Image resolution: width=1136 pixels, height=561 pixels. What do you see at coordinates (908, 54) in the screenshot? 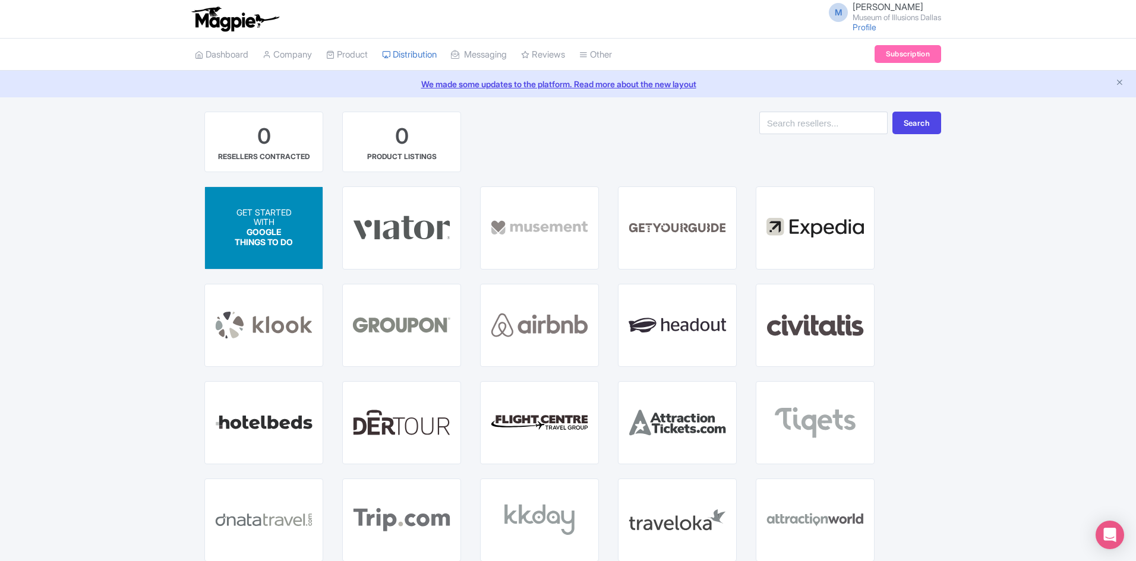
I see `a: Subscription` at bounding box center [908, 54].